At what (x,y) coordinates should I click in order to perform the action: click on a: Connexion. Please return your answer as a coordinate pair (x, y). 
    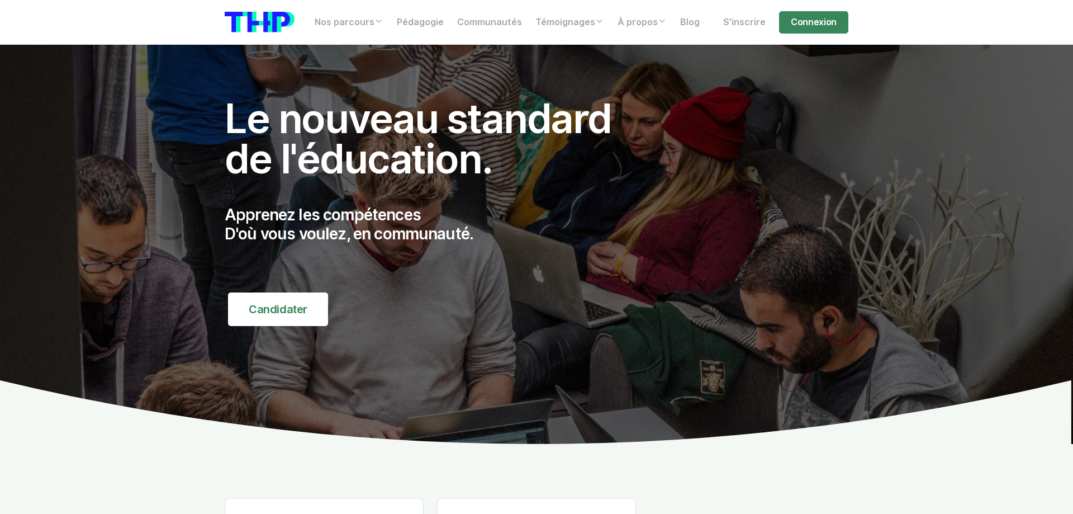
    Looking at the image, I should click on (814, 22).